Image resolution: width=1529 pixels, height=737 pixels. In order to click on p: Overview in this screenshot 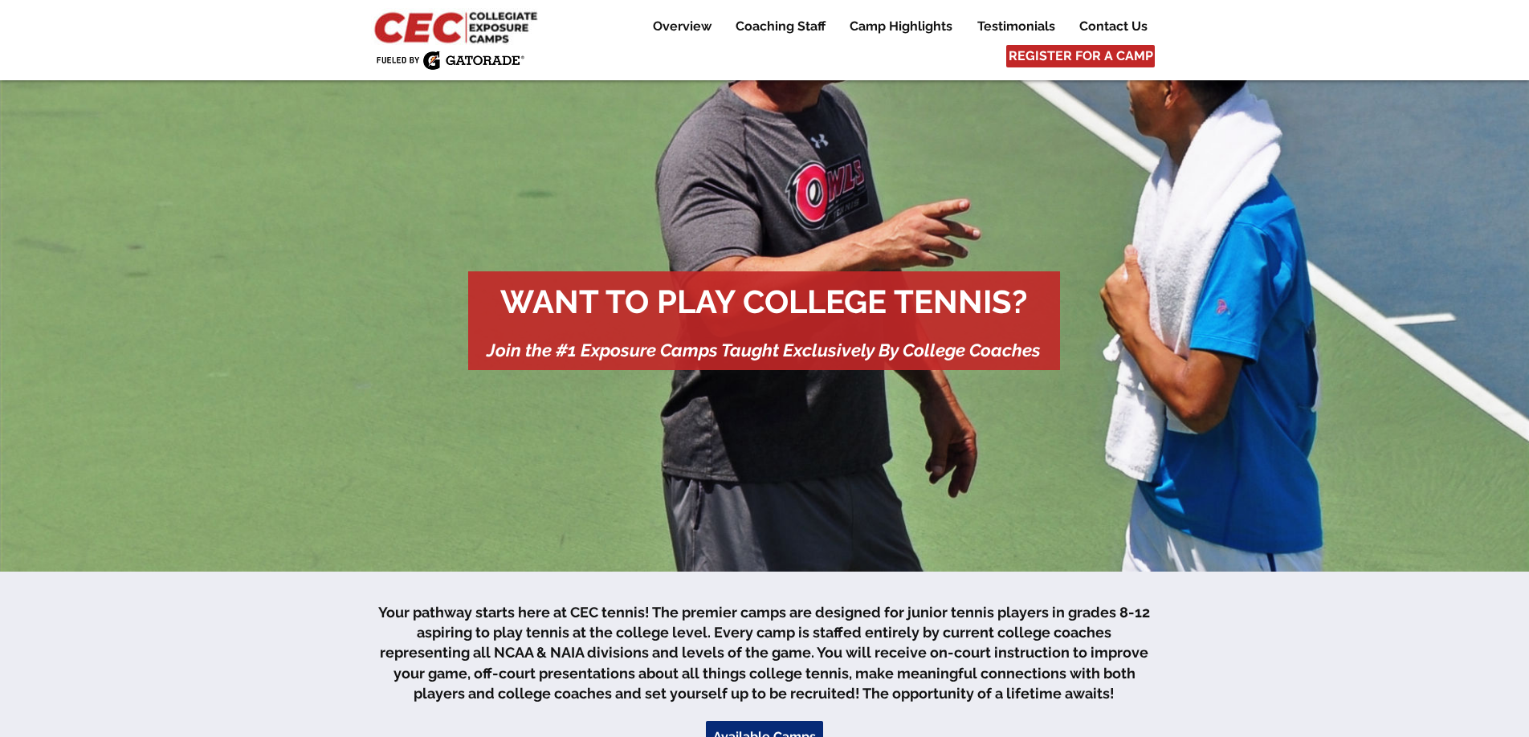, I will do `click(682, 27)`.